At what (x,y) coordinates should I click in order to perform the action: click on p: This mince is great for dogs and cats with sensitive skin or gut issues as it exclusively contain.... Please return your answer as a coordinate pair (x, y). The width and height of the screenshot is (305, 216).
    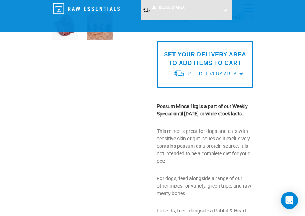
    Looking at the image, I should click on (205, 146).